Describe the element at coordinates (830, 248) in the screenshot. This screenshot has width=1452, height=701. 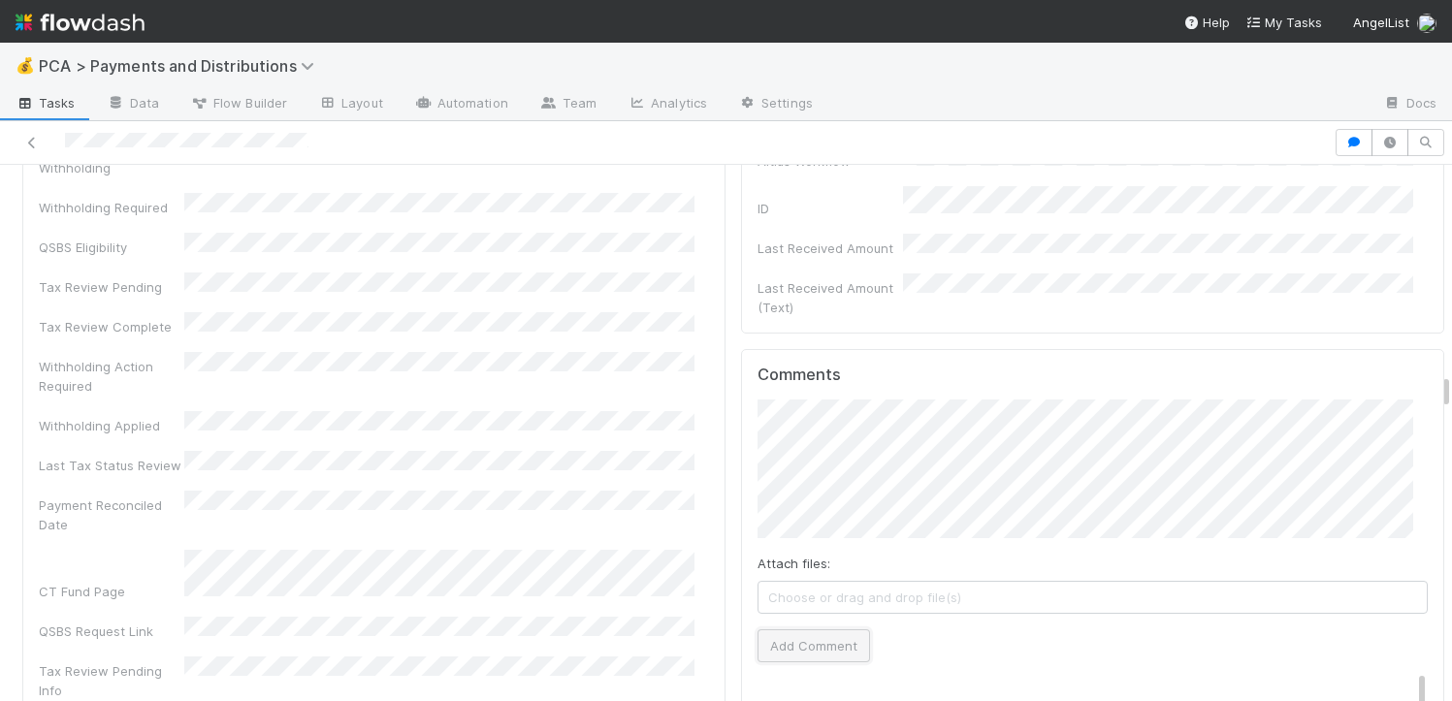
I see `div: Last Received Amount` at that location.